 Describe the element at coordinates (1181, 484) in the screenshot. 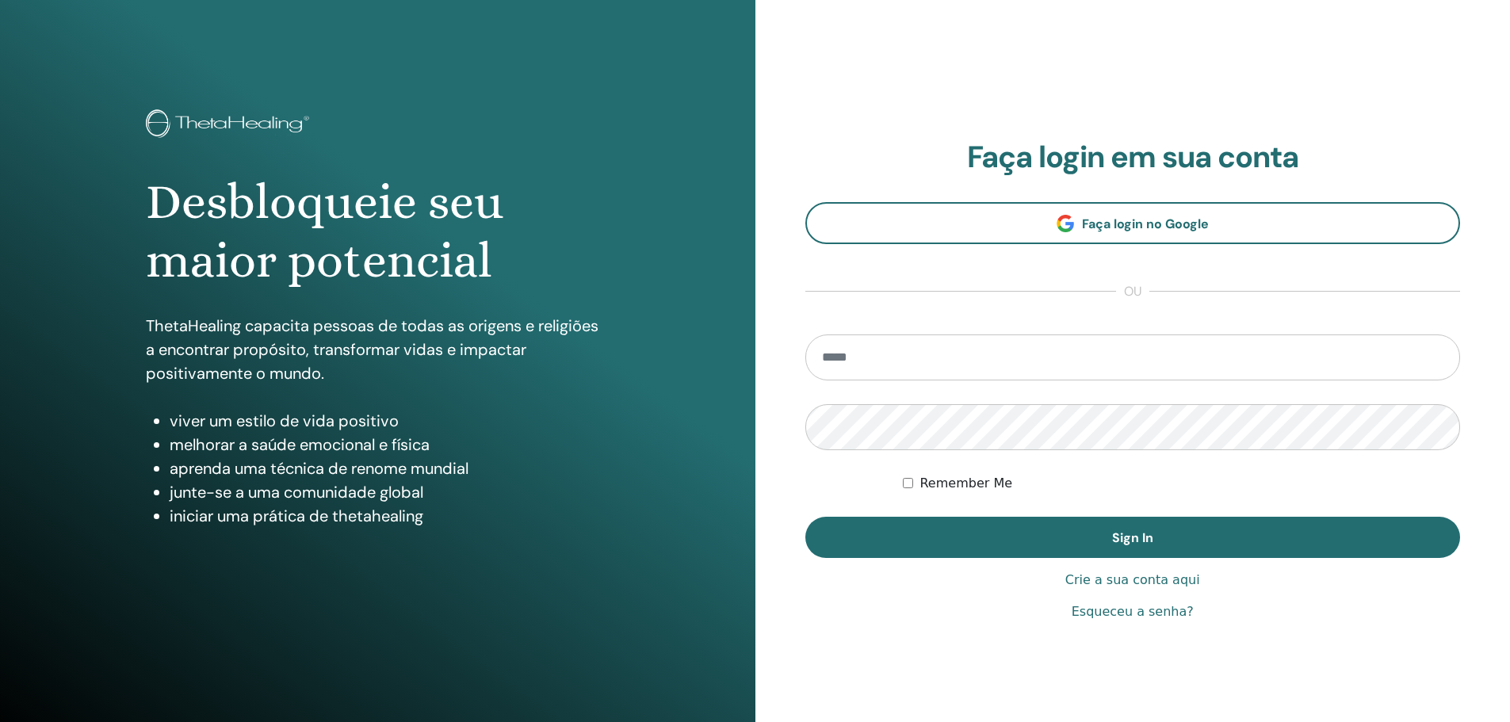

I see `div: Keep me authenticated indefinitely or until I manually logout` at that location.